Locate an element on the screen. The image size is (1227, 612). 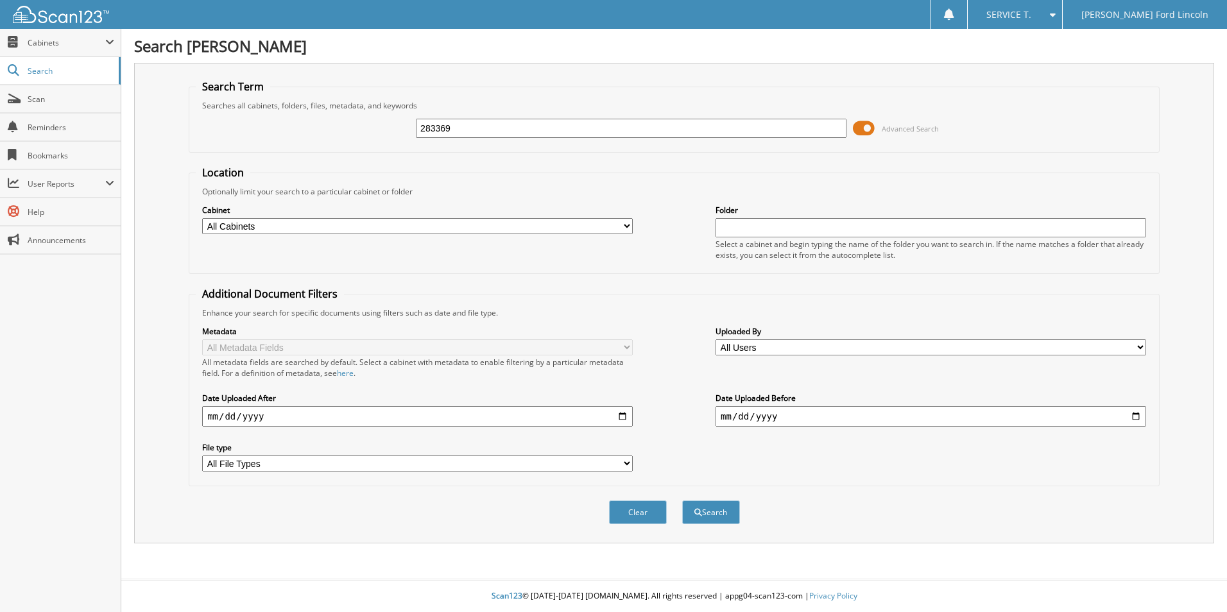
label: Cabinet is located at coordinates (417, 210).